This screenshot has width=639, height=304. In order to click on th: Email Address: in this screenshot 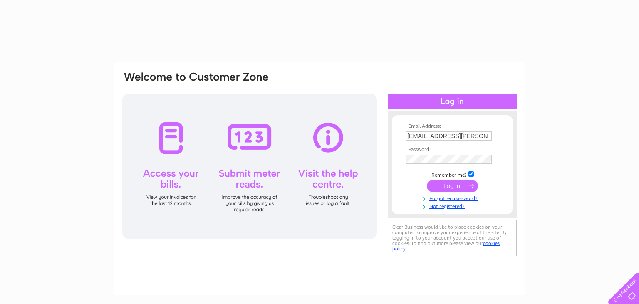, I will do `click(452, 126)`.